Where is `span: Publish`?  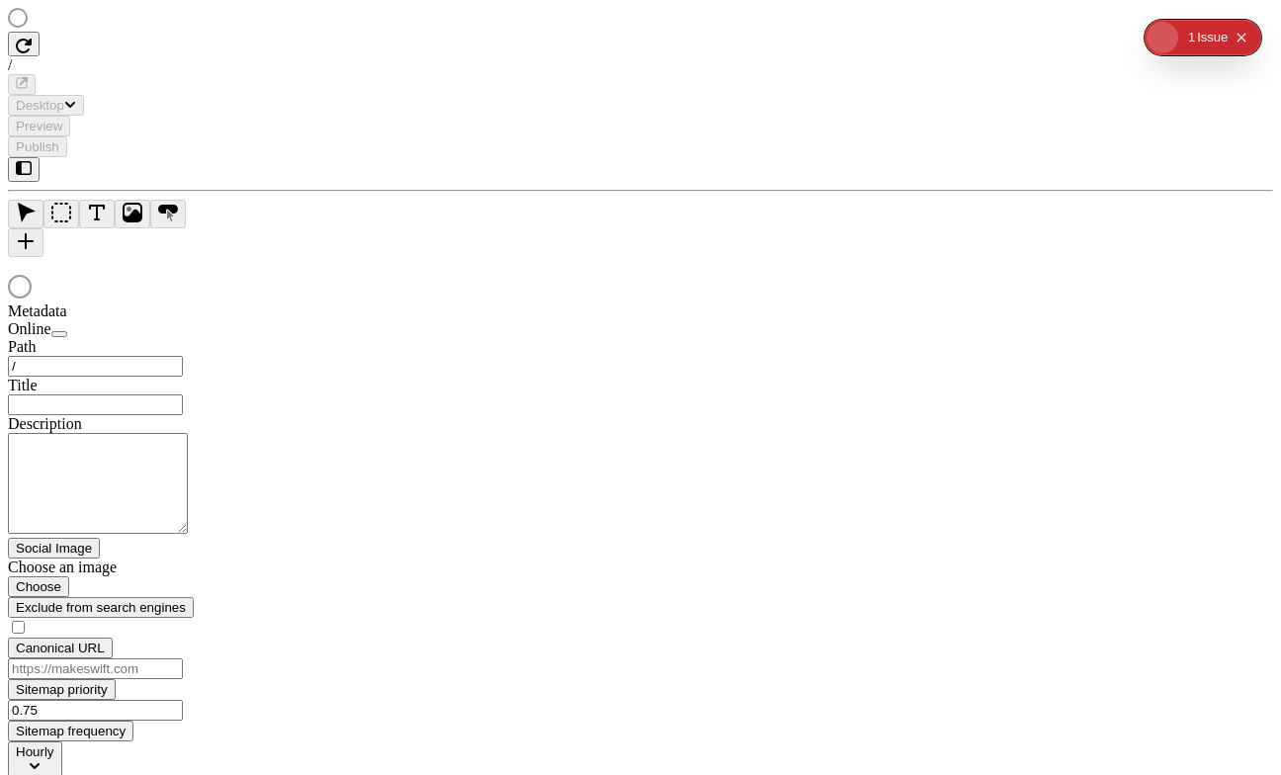 span: Publish is located at coordinates (38, 146).